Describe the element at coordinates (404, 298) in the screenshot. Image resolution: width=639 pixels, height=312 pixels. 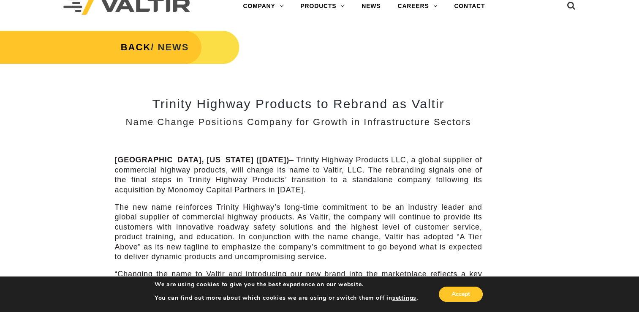
I see `button: settings` at that location.